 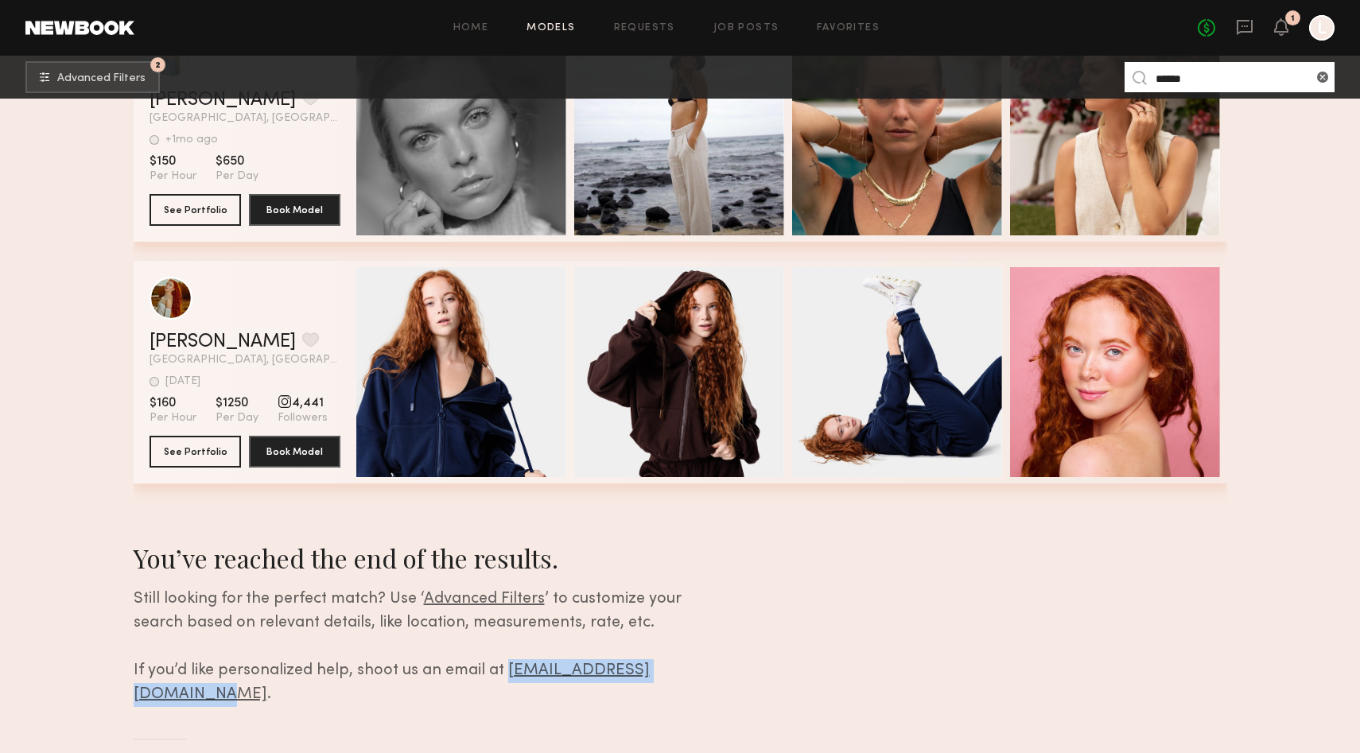 I want to click on button: 2Advanced Filters, so click(x=92, y=77).